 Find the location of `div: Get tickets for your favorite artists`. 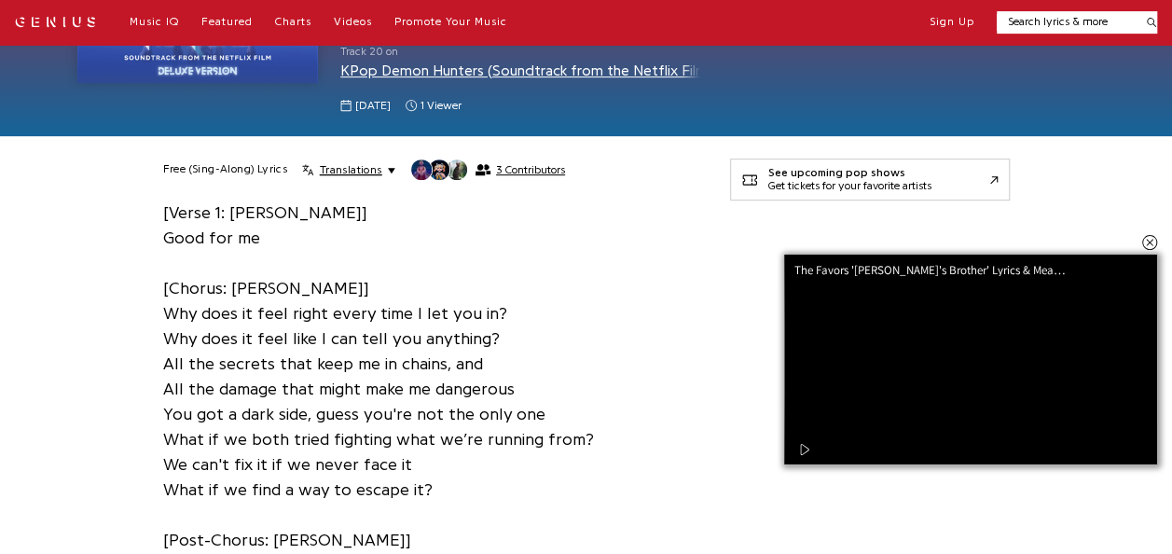

div: Get tickets for your favorite artists is located at coordinates (849, 186).